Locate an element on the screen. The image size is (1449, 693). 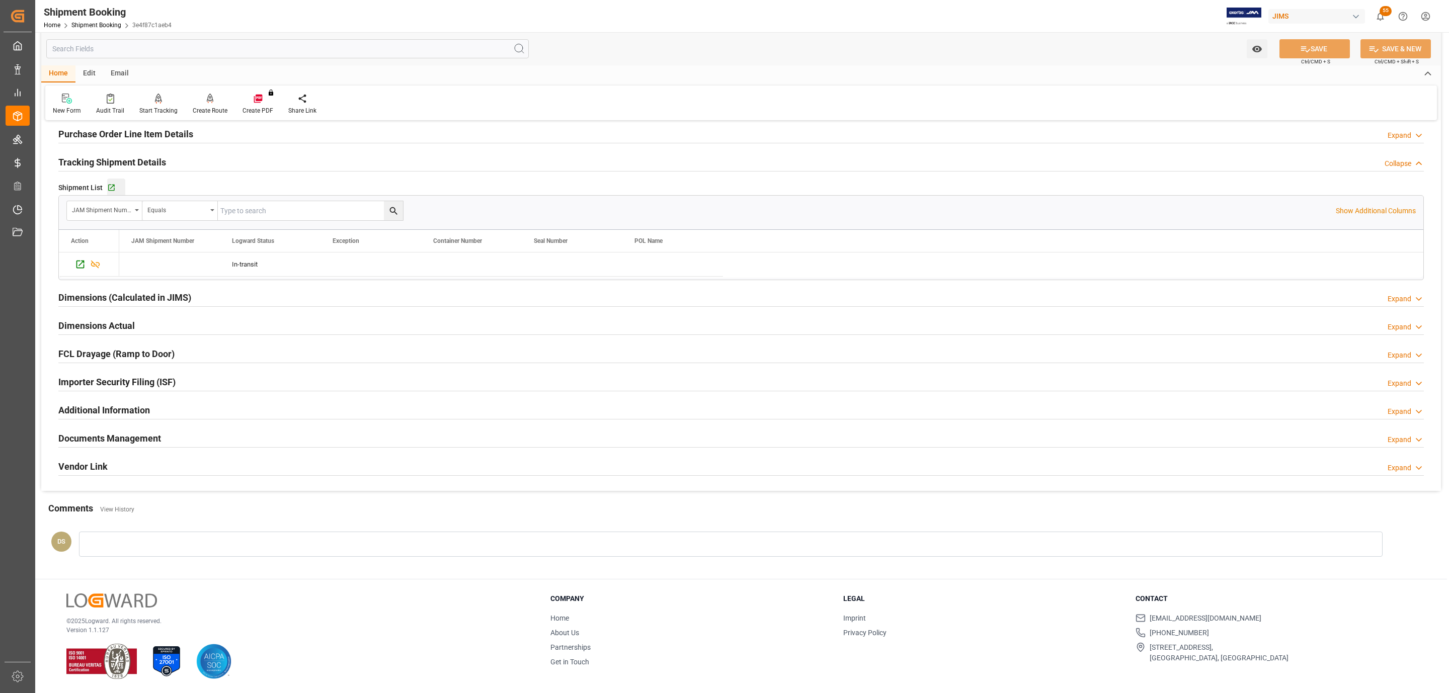
div: Home is located at coordinates (58, 74).